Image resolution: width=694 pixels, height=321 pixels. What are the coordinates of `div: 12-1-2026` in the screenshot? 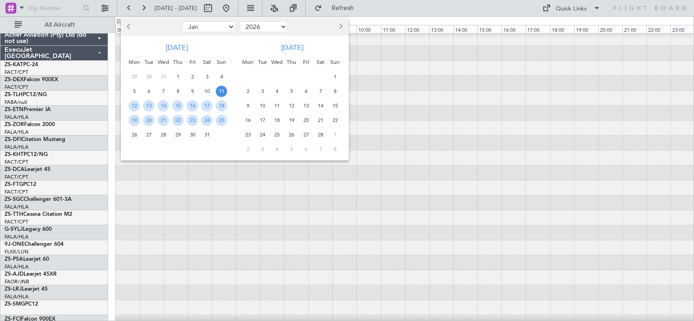 It's located at (134, 106).